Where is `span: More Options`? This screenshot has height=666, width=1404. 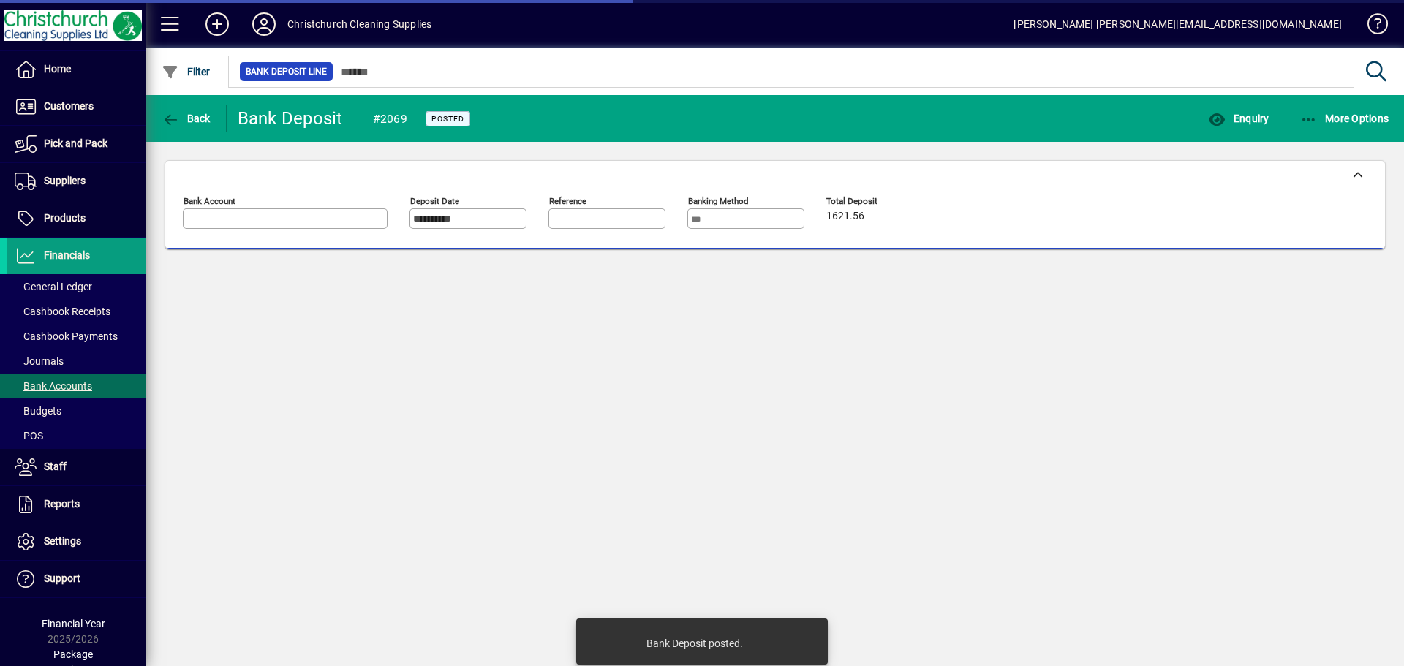
span: More Options is located at coordinates (1344, 118).